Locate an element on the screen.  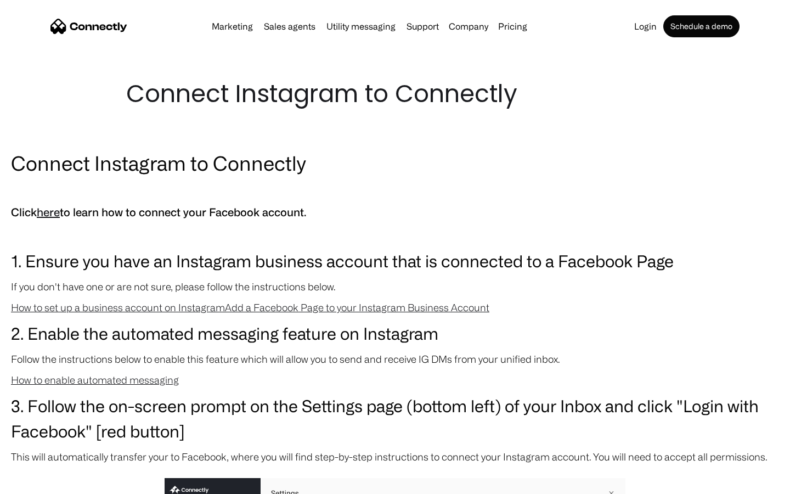
a: Marketing is located at coordinates (232, 26).